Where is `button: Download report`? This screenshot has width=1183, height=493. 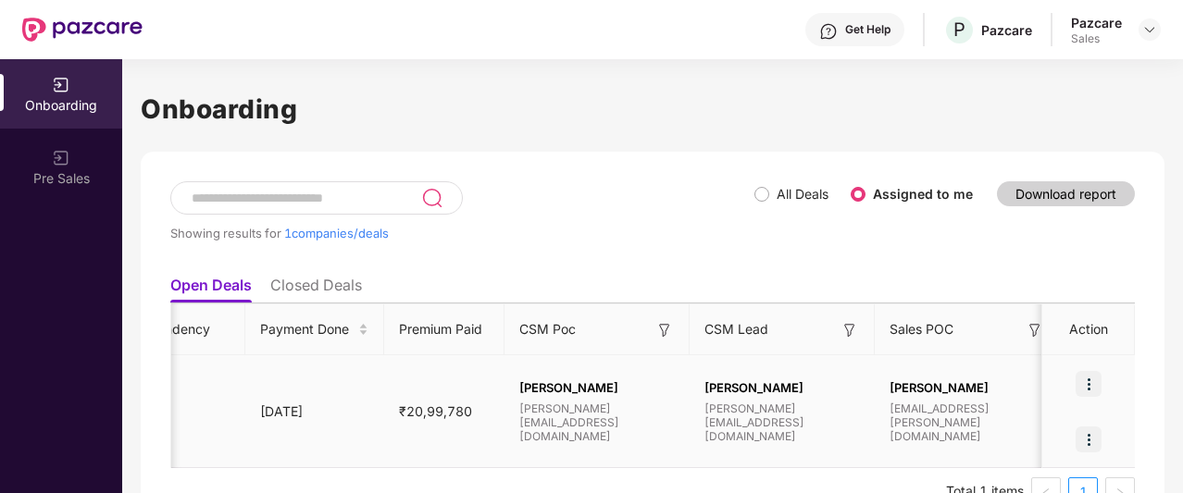 button: Download report is located at coordinates (1066, 193).